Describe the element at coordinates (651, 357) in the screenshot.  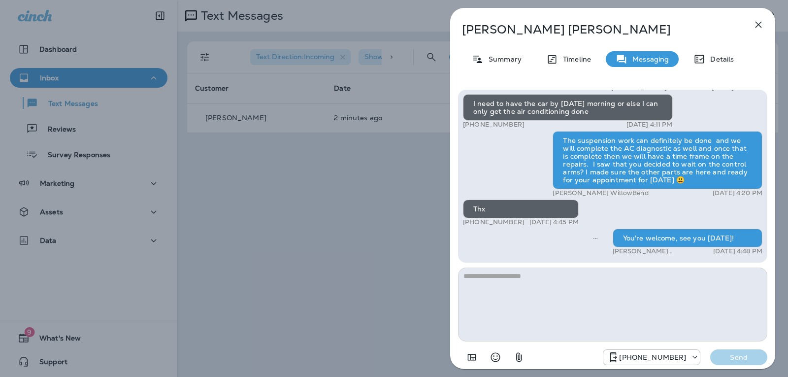
I see `div: +1 (813) 497-4455` at that location.